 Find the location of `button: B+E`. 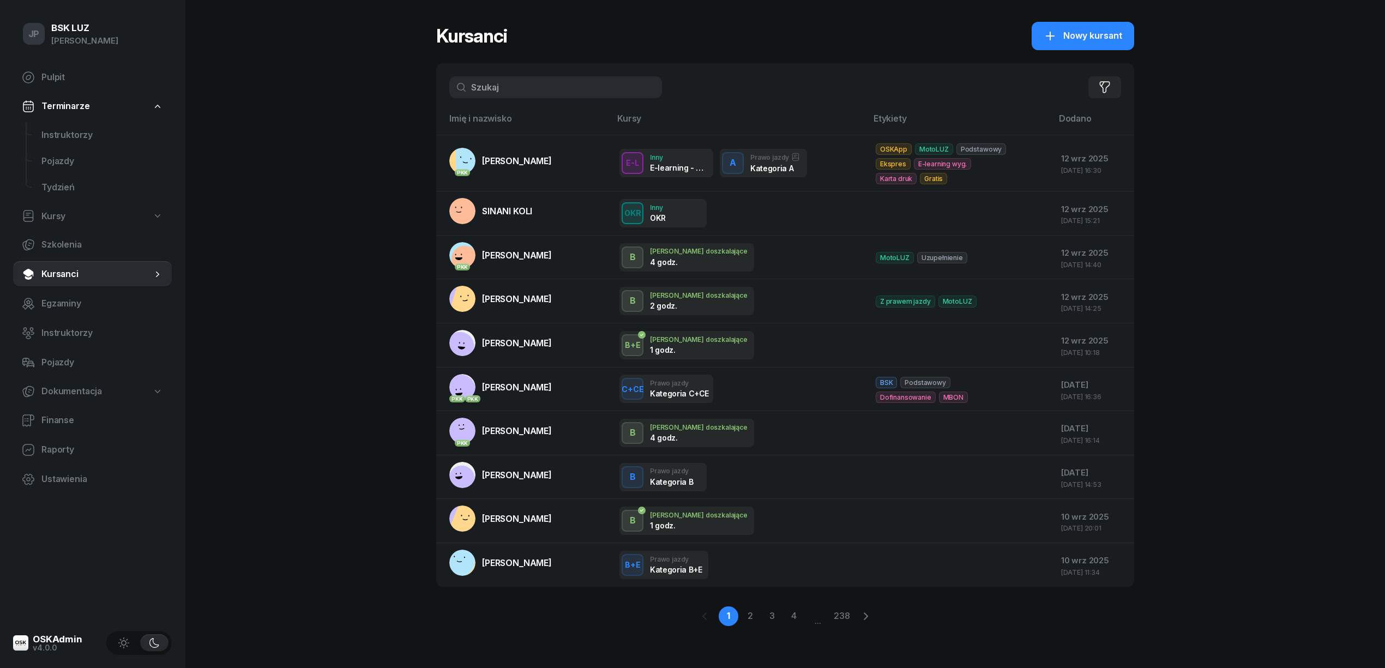

button: B+E is located at coordinates (633, 565).